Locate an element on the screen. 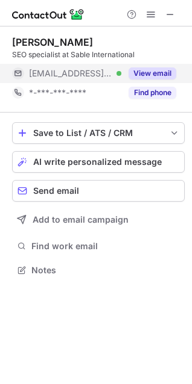 Image resolution: width=192 pixels, height=384 pixels. span: Add to email campaign is located at coordinates (80, 220).